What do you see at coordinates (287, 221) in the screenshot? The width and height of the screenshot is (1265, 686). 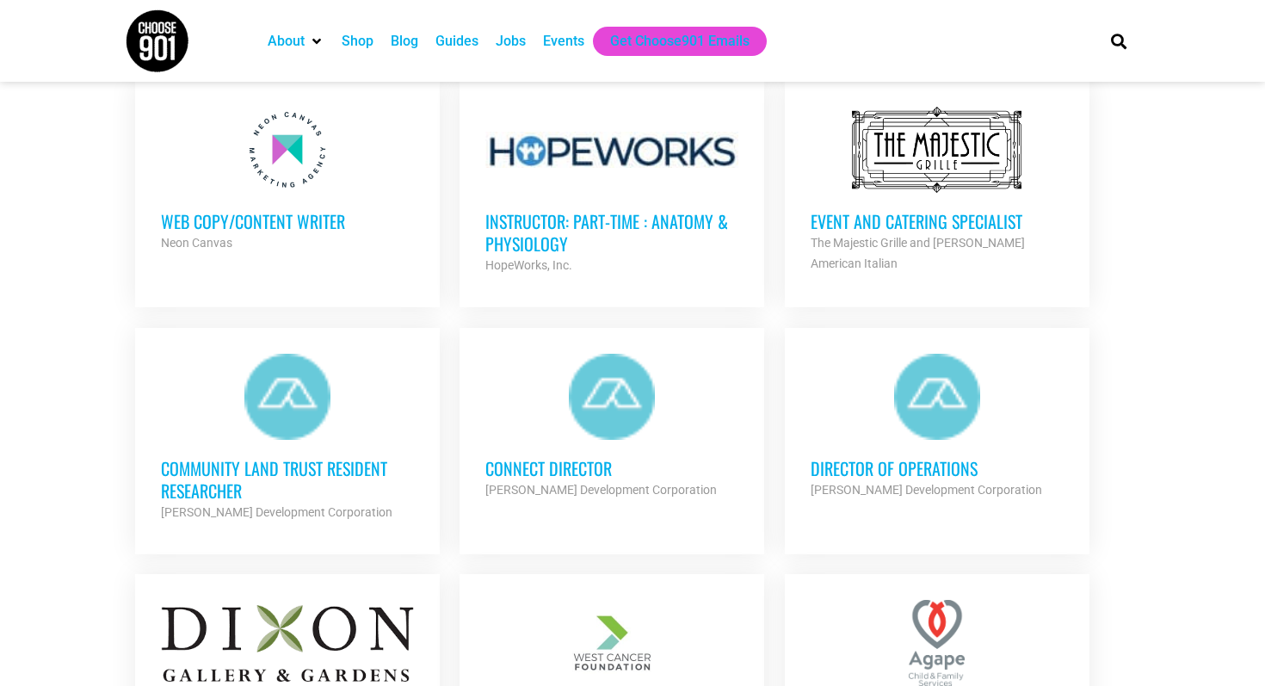 I see `h3: Web Copy/Content Writer` at bounding box center [287, 221].